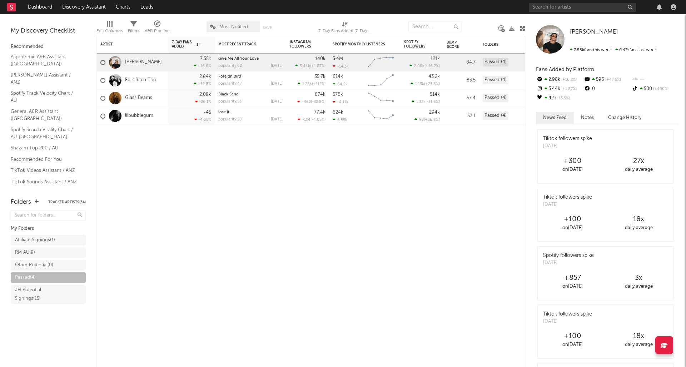 This screenshot has width=686, height=367. I want to click on div: Passed ( 4 ), so click(25, 278).